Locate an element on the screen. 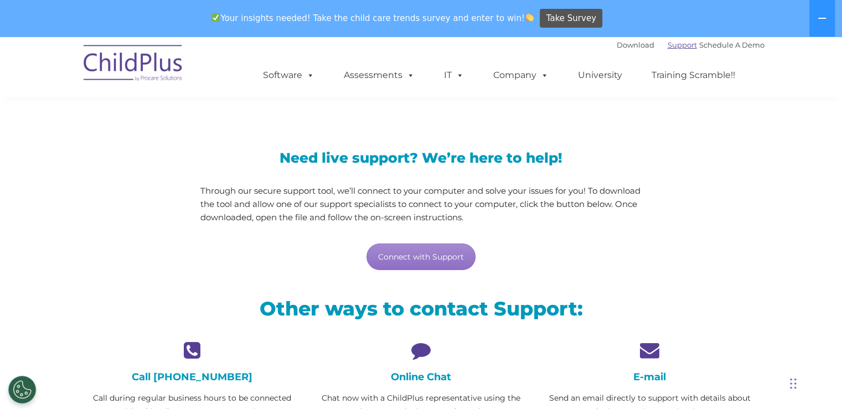 The height and width of the screenshot is (409, 842). img: ChildPlus by Procare Solutions is located at coordinates (133, 65).